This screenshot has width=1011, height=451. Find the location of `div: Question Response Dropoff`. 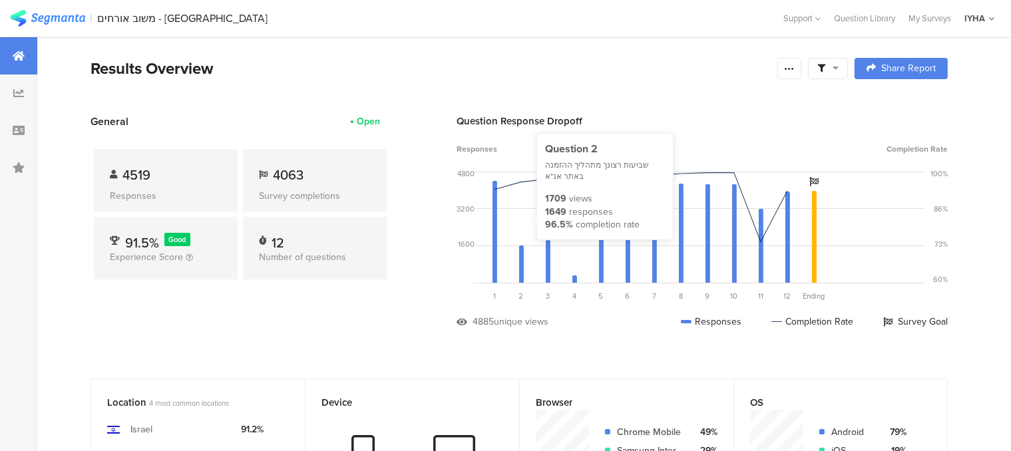

div: Question Response Dropoff is located at coordinates (702, 121).